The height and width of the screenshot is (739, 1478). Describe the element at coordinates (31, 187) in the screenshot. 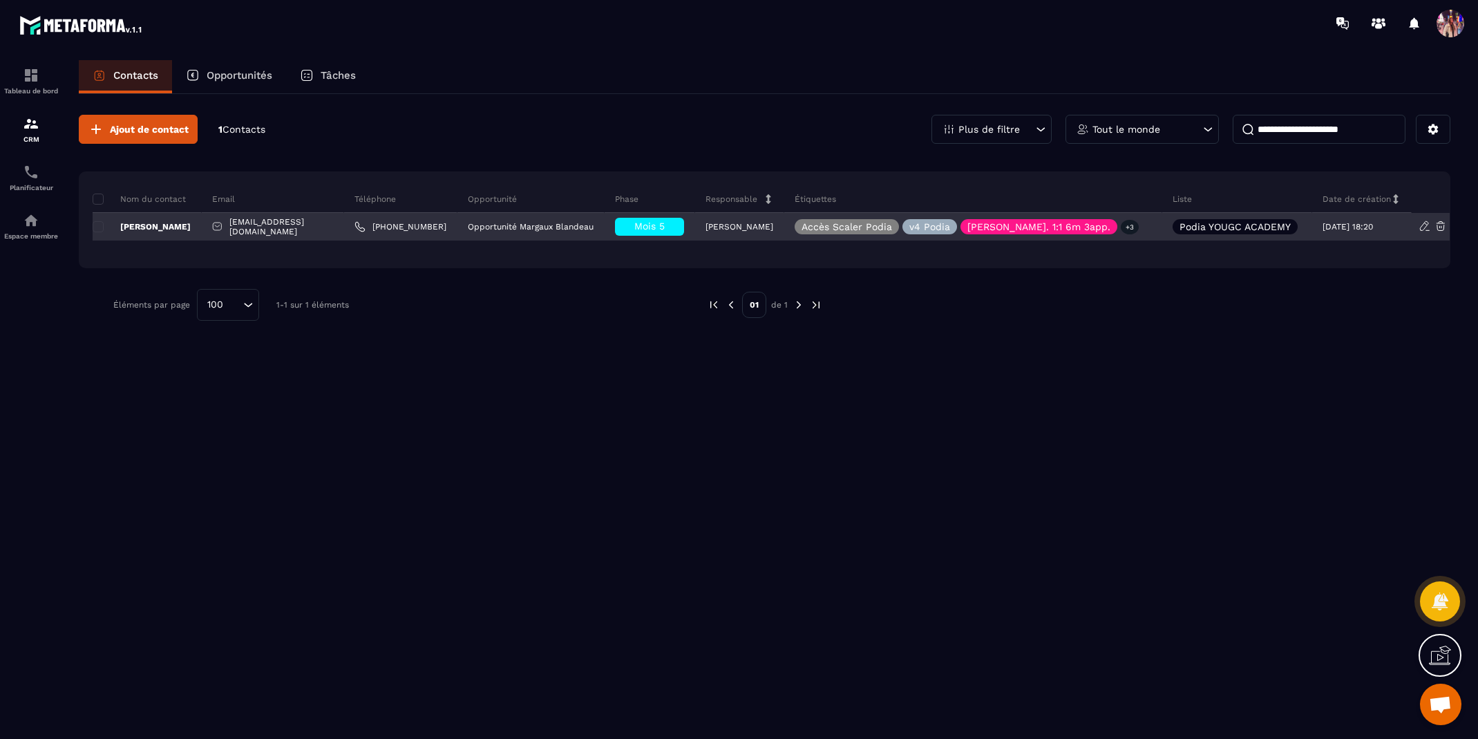

I see `p: Planificateur` at that location.